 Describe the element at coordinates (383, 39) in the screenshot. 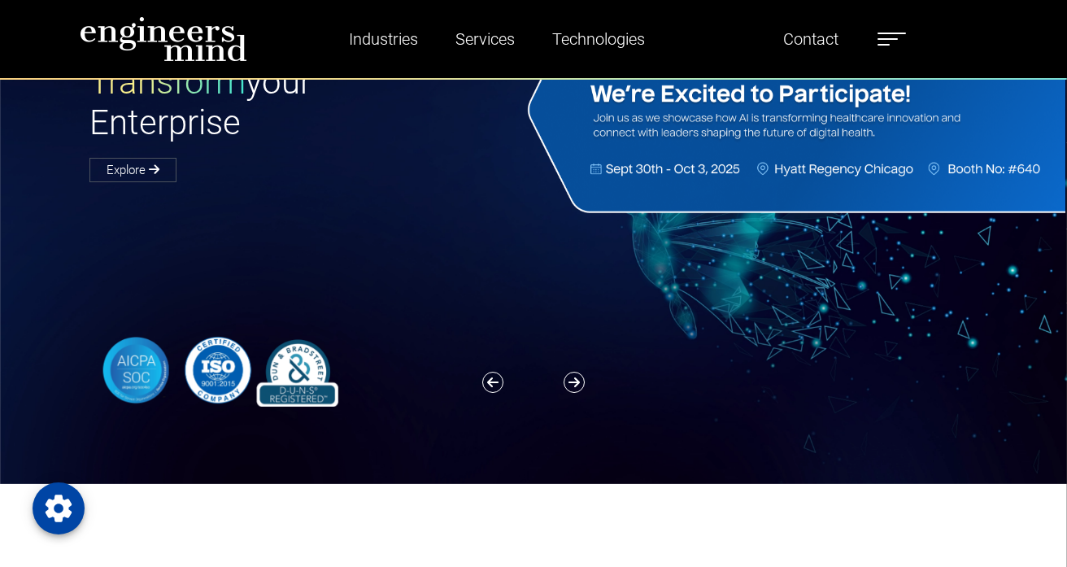

I see `a: Industries` at that location.